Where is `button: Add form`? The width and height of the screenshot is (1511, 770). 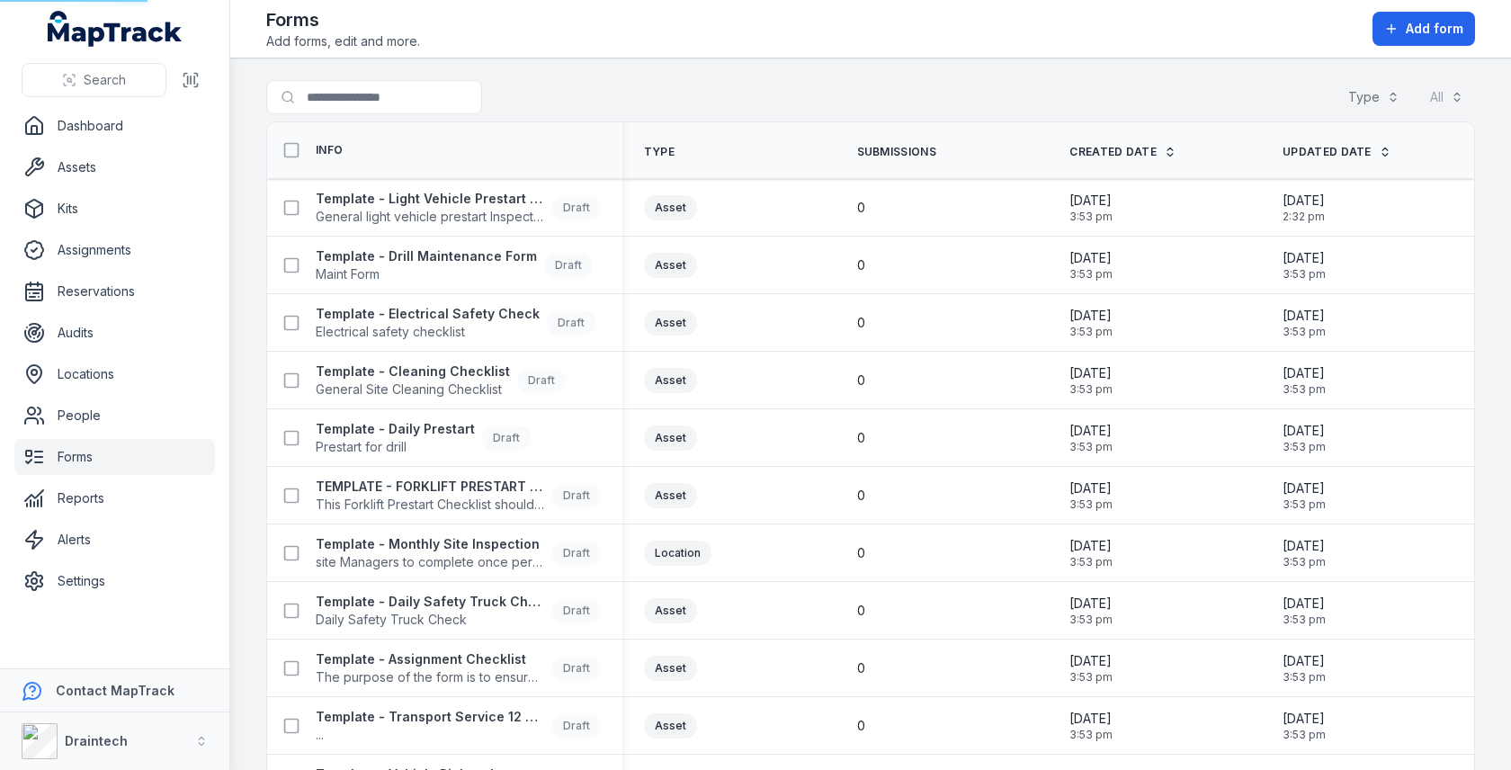 button: Add form is located at coordinates (1423, 29).